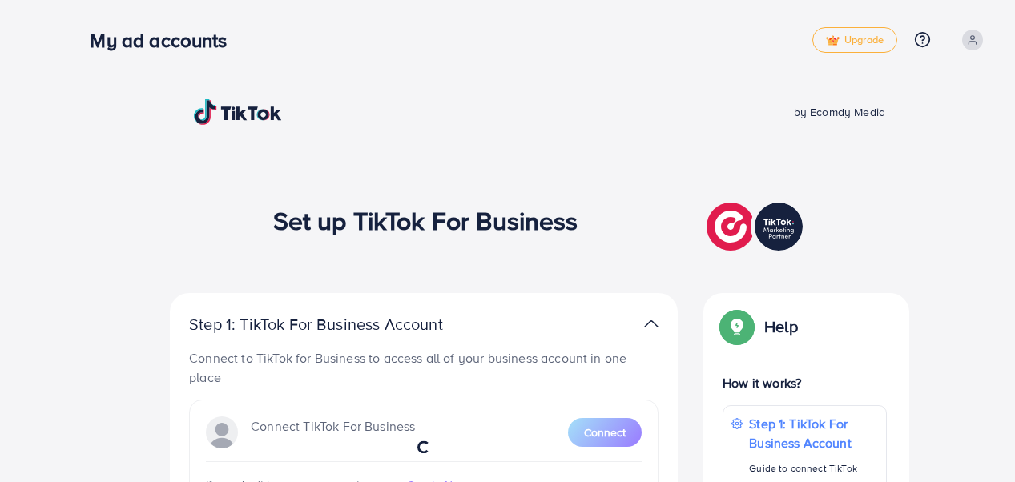 Image resolution: width=1015 pixels, height=482 pixels. Describe the element at coordinates (855, 40) in the screenshot. I see `span: Upgrade` at that location.